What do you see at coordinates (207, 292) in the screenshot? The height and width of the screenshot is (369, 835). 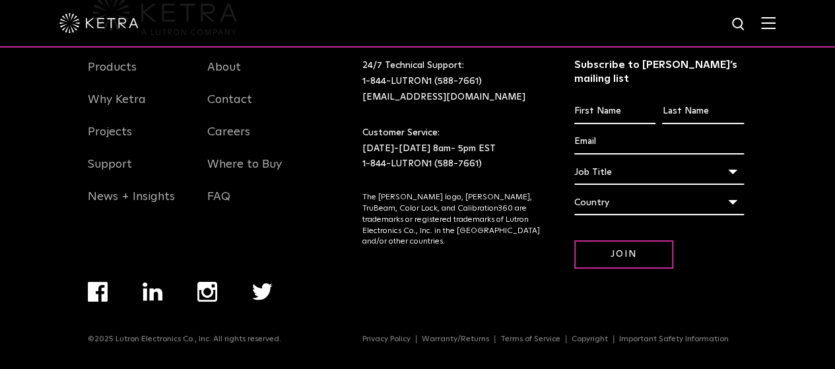 I see `img: instagram` at bounding box center [207, 292].